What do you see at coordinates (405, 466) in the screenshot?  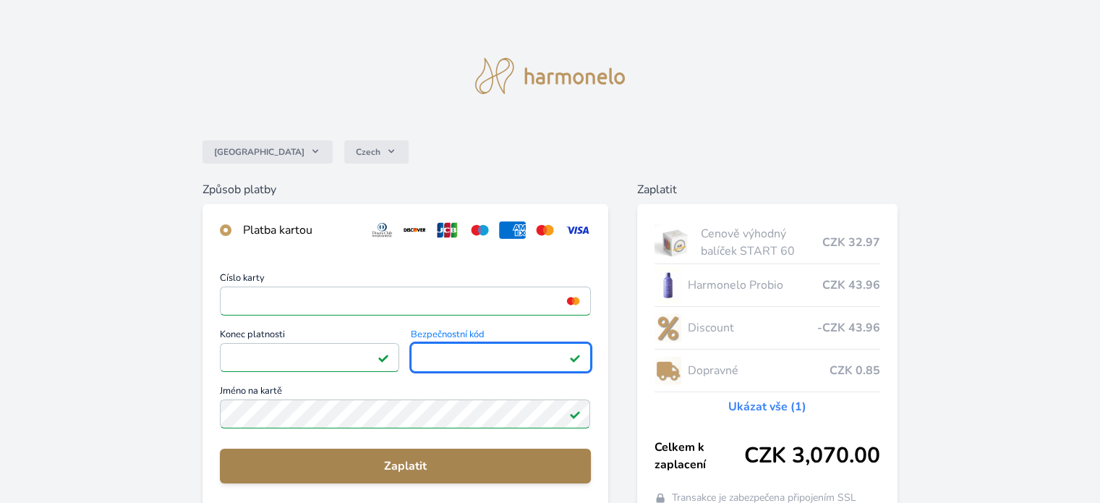 I see `button: Zaplatit` at bounding box center [405, 466].